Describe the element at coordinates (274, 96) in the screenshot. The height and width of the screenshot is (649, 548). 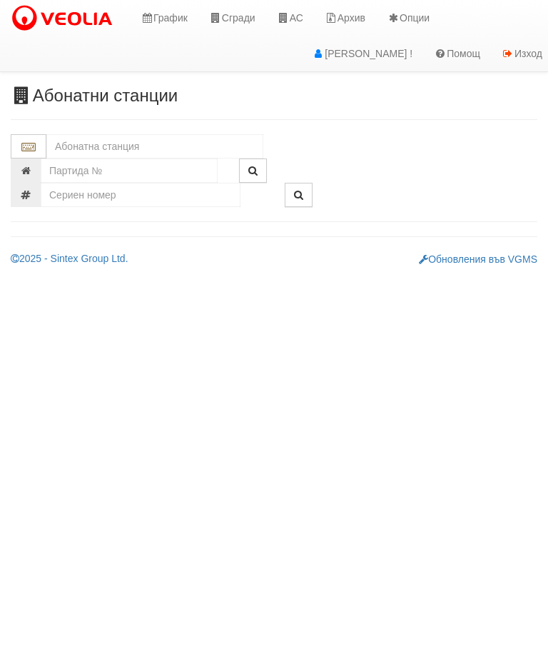
I see `h3: Абонатни станции` at that location.